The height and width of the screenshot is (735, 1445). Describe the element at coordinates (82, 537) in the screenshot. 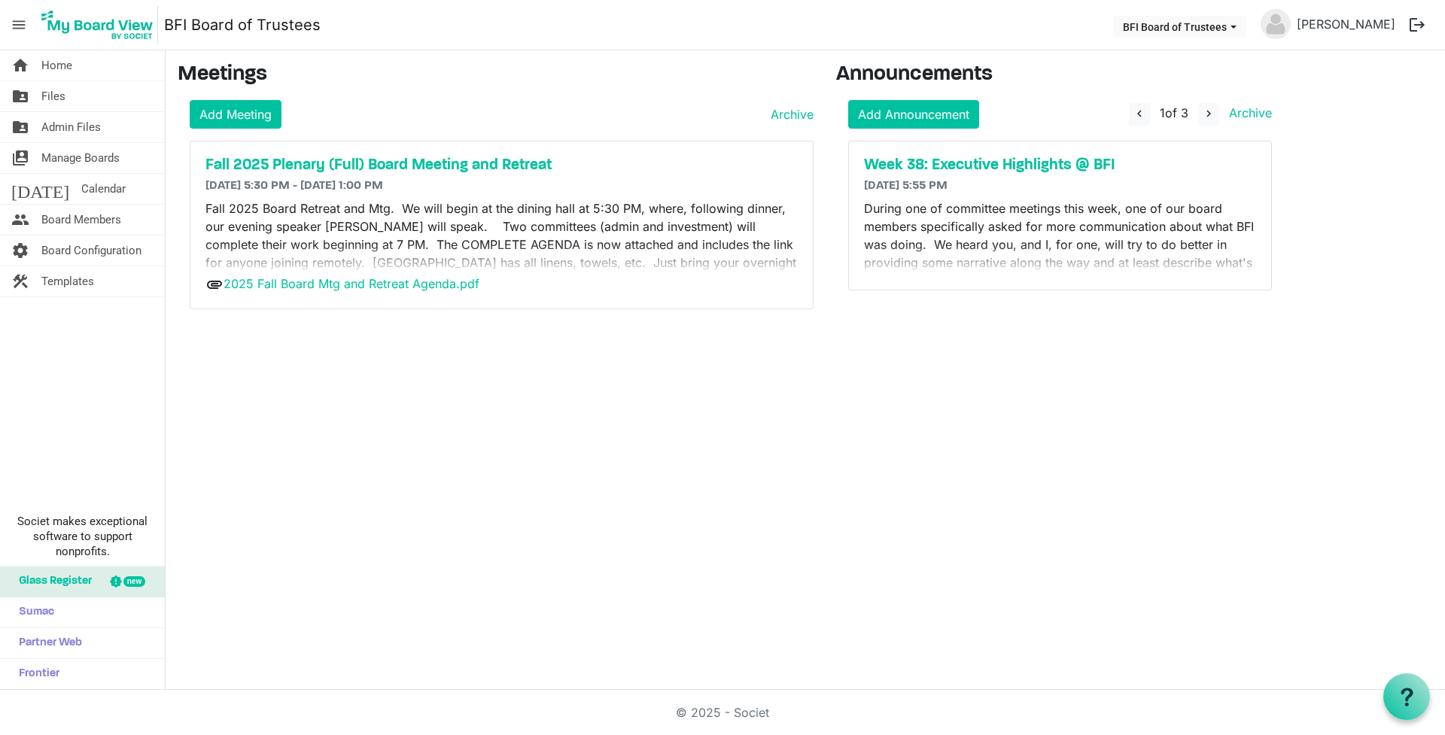

I see `span: Societ makes exceptional software to support nonprofits.` at that location.